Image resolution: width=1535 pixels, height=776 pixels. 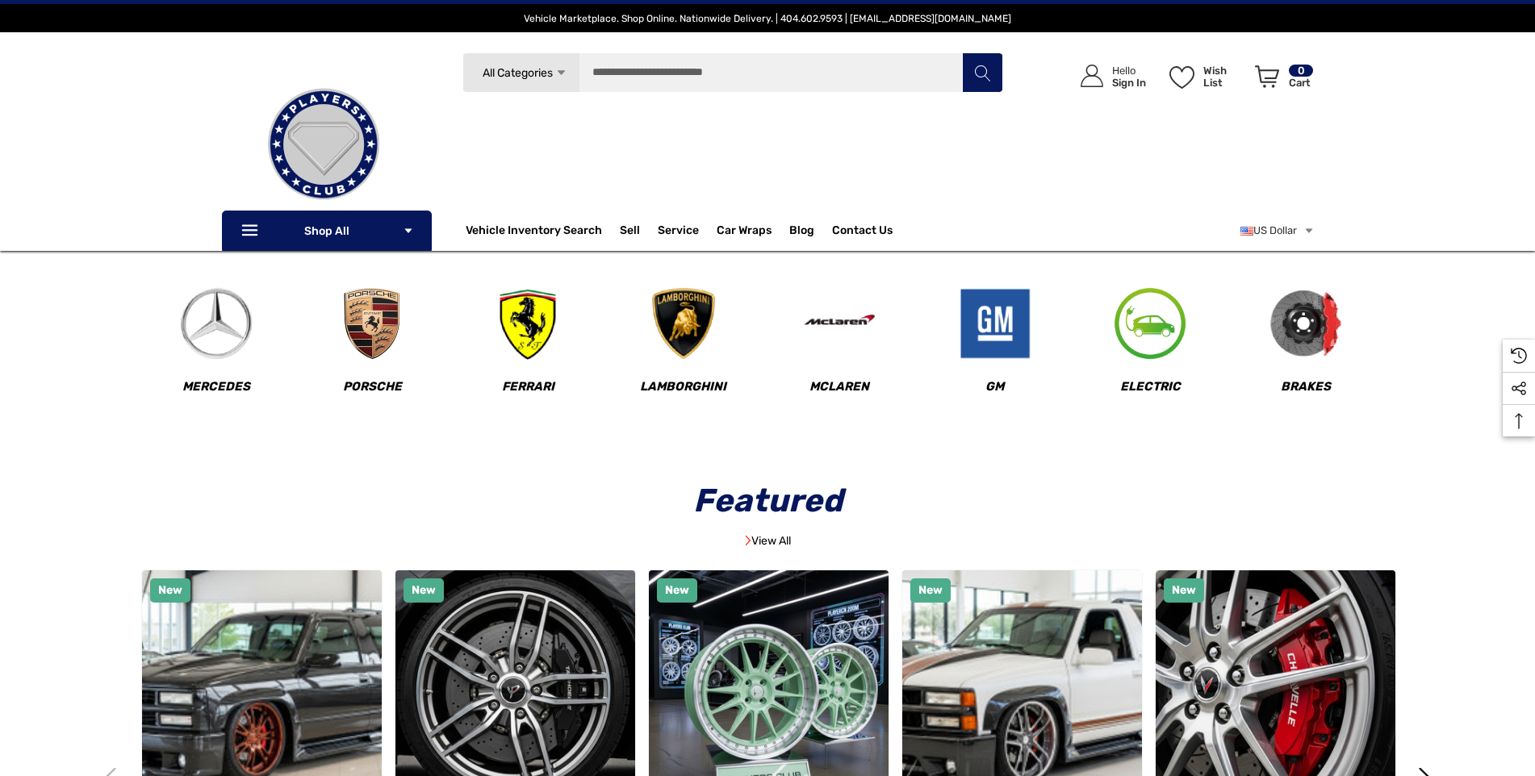 I want to click on span: Lamborghini, so click(x=683, y=387).